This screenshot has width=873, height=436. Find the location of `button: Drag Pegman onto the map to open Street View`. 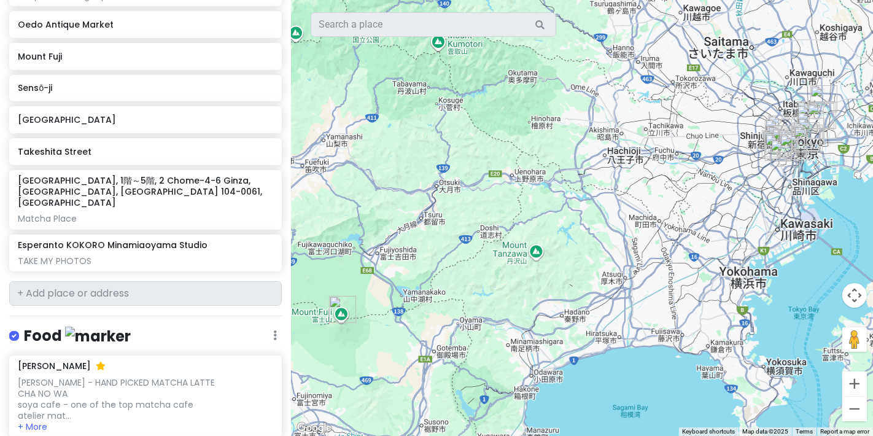

button: Drag Pegman onto the map to open Street View is located at coordinates (855, 340).